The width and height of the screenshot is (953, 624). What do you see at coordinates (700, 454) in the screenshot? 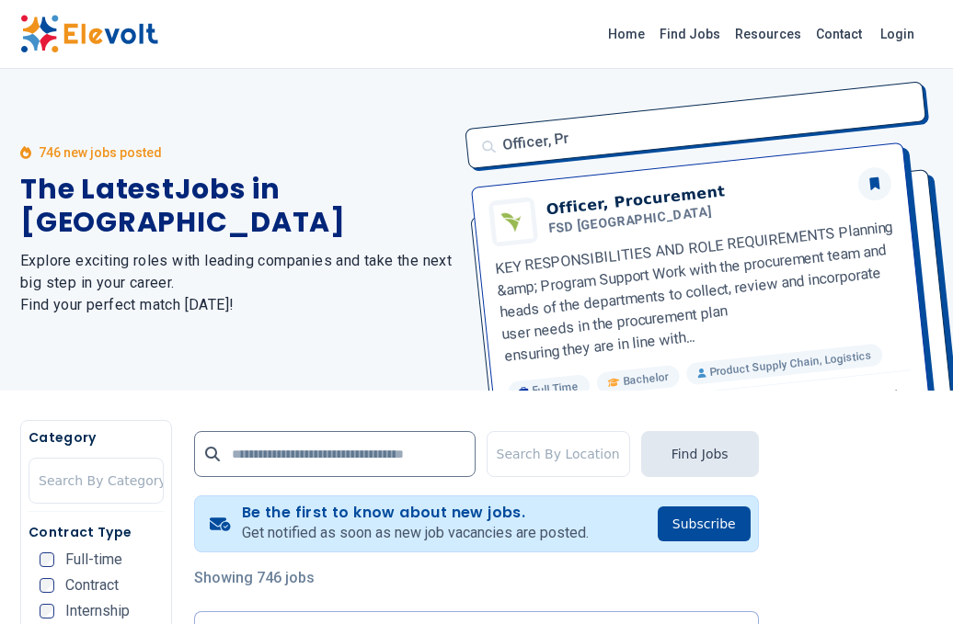
I see `button: Find Jobs` at bounding box center [700, 454].